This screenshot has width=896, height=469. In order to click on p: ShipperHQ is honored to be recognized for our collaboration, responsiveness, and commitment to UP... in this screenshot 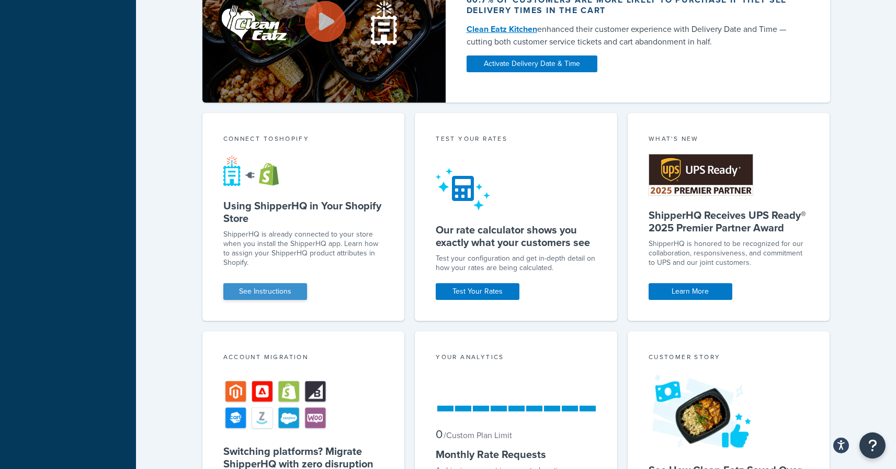, I will do `click(728, 253)`.